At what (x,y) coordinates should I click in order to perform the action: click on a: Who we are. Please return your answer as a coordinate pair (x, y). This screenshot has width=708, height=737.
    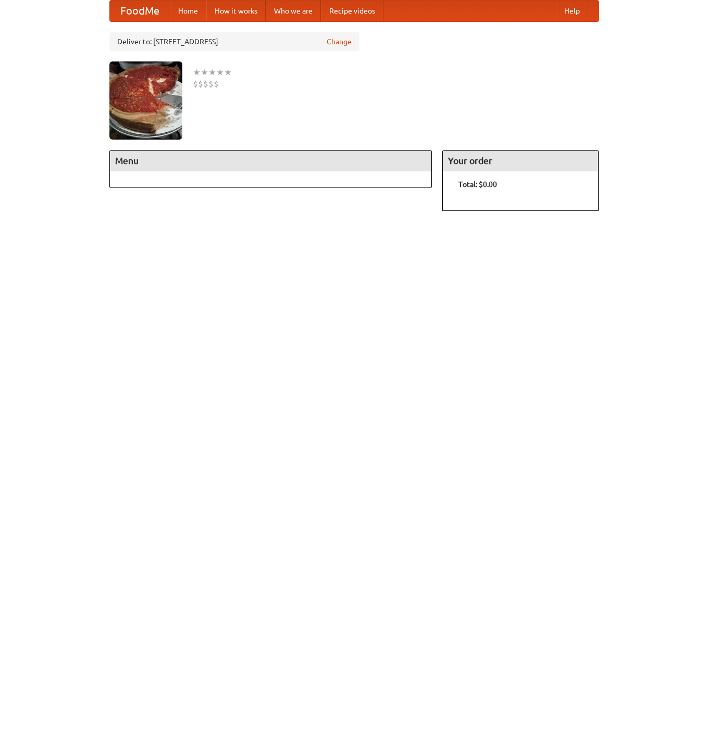
    Looking at the image, I should click on (293, 11).